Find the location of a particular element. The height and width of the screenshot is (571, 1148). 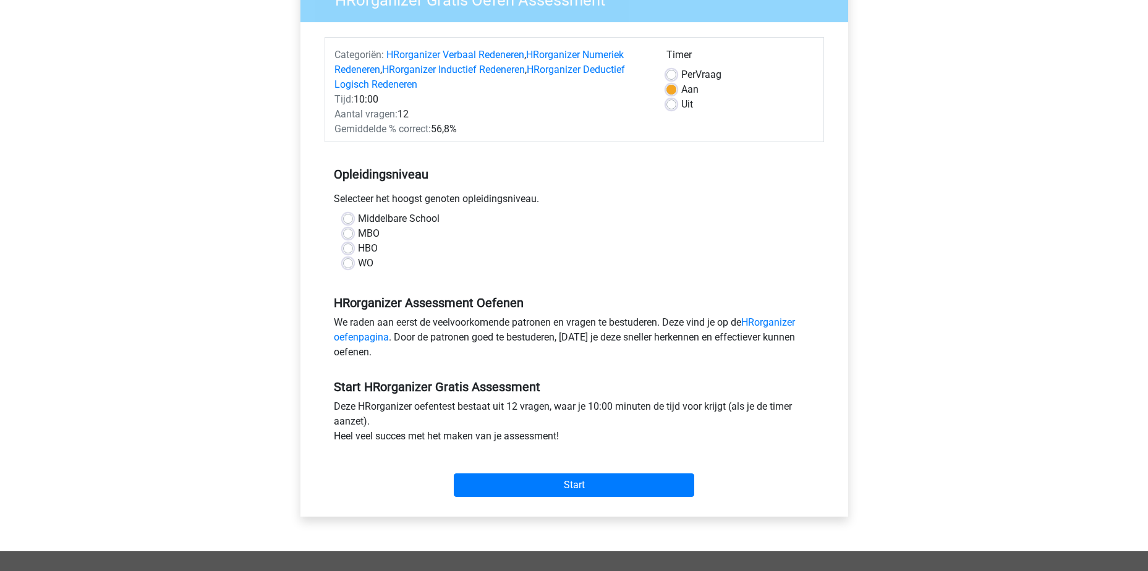

span: Tijd: is located at coordinates (344, 99).